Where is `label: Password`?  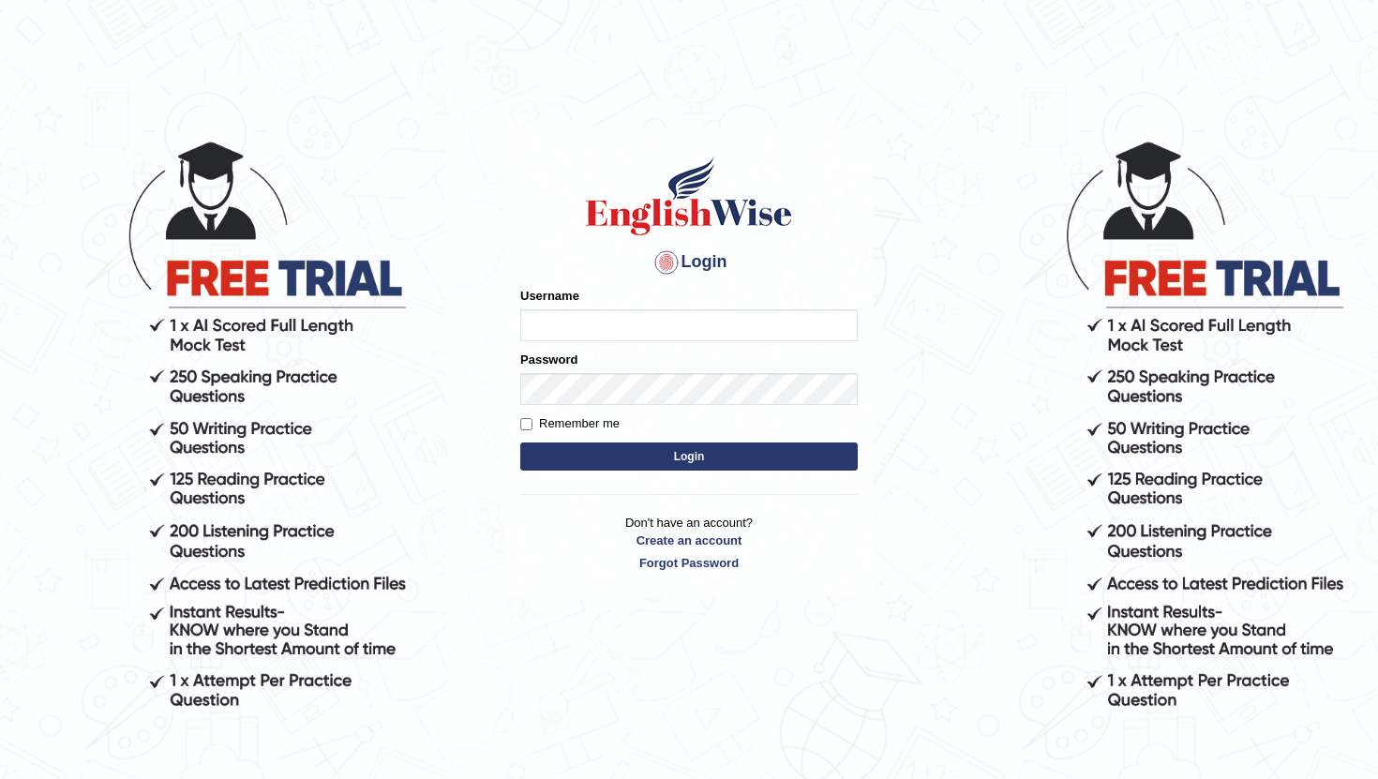
label: Password is located at coordinates (548, 359).